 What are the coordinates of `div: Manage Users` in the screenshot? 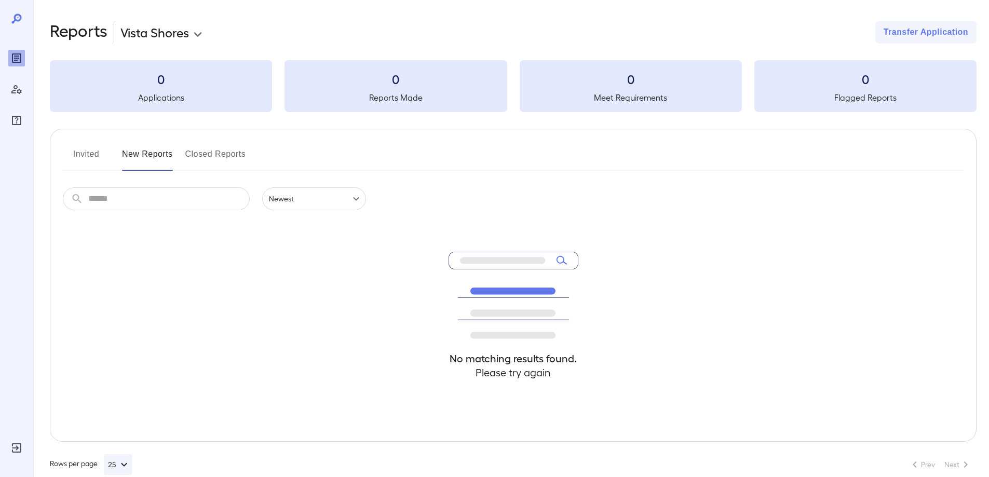 It's located at (17, 89).